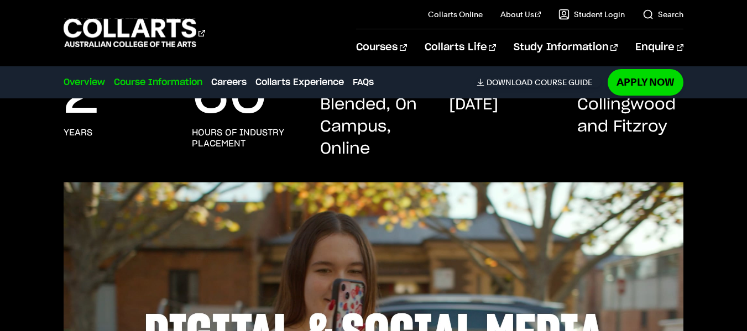 Image resolution: width=747 pixels, height=331 pixels. Describe the element at coordinates (229, 96) in the screenshot. I see `p: 60` at that location.